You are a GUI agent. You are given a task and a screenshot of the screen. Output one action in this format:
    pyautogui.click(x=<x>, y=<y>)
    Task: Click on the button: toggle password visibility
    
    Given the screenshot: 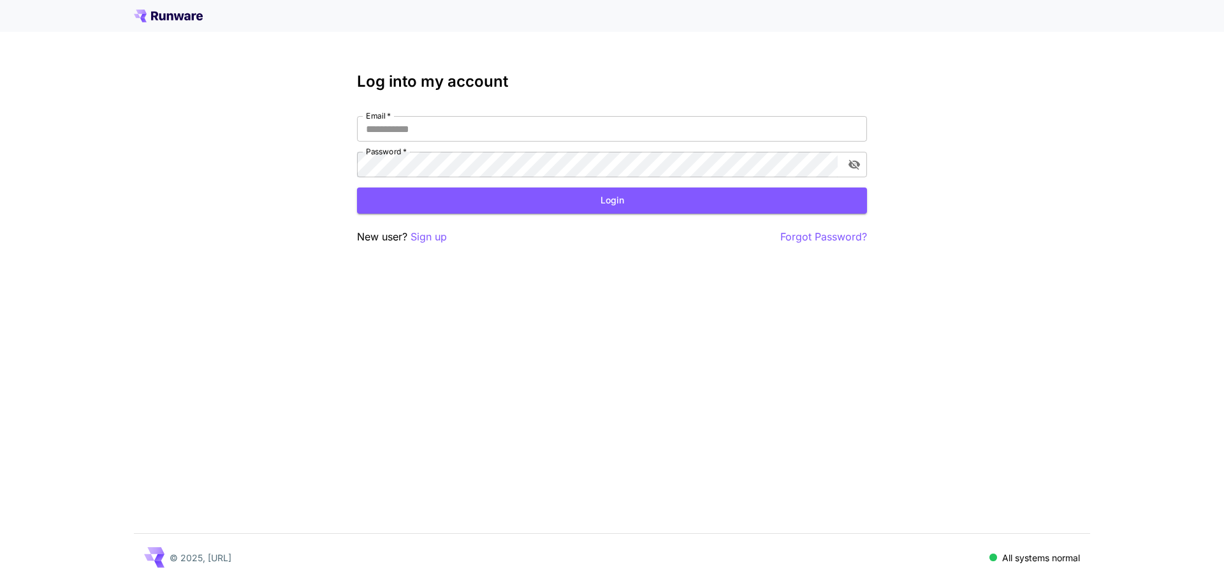 What is the action you would take?
    pyautogui.click(x=854, y=165)
    